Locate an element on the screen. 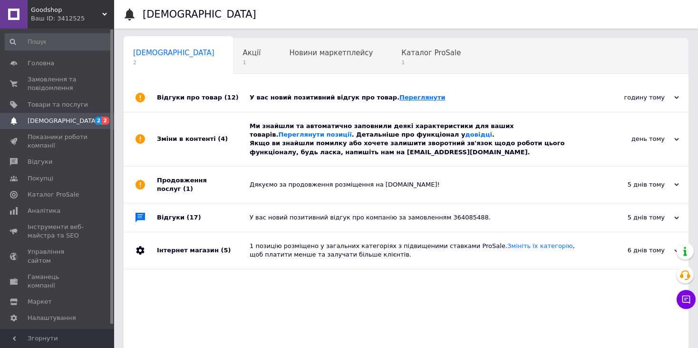 This screenshot has height=348, width=698. a: Переглянути is located at coordinates (422, 97).